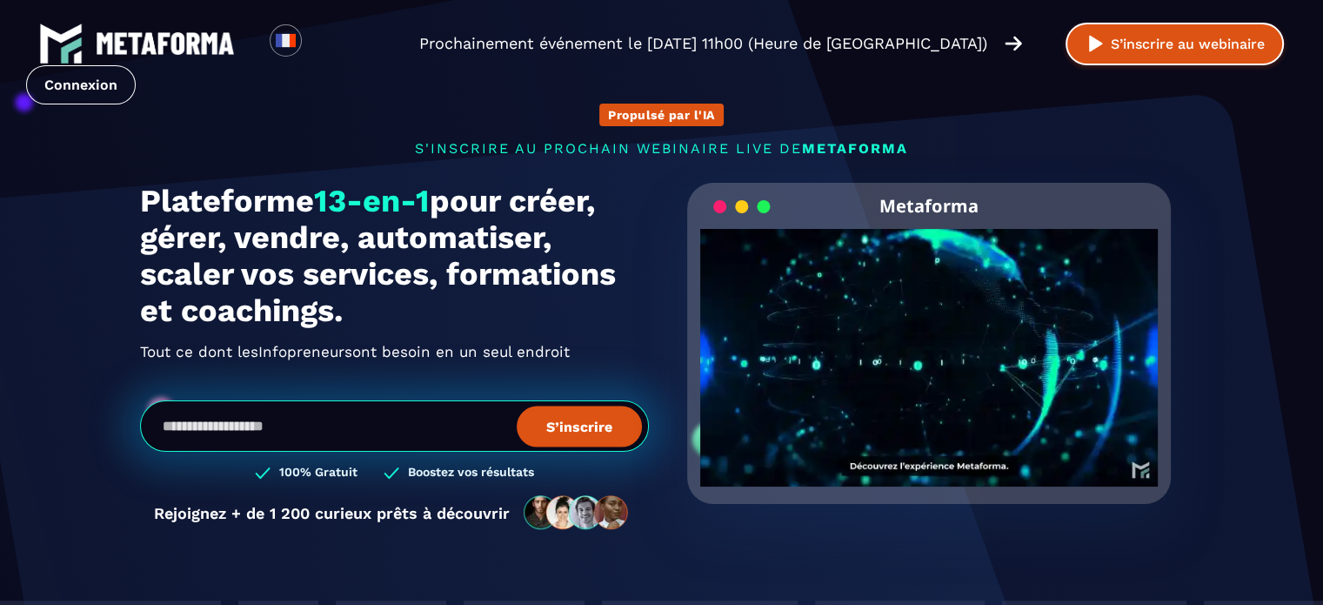 The height and width of the screenshot is (605, 1323). I want to click on button: S’inscrire, so click(579, 425).